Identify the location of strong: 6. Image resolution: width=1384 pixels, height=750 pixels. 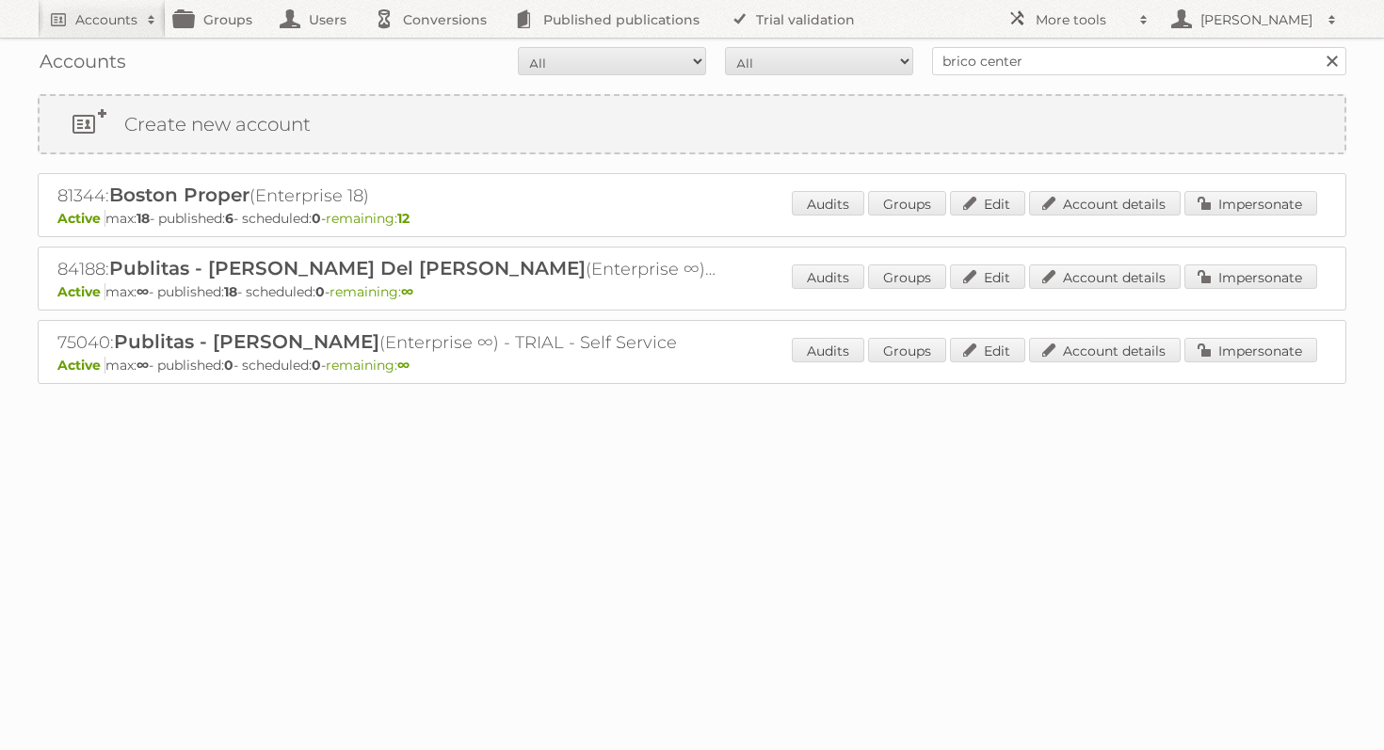
(229, 218).